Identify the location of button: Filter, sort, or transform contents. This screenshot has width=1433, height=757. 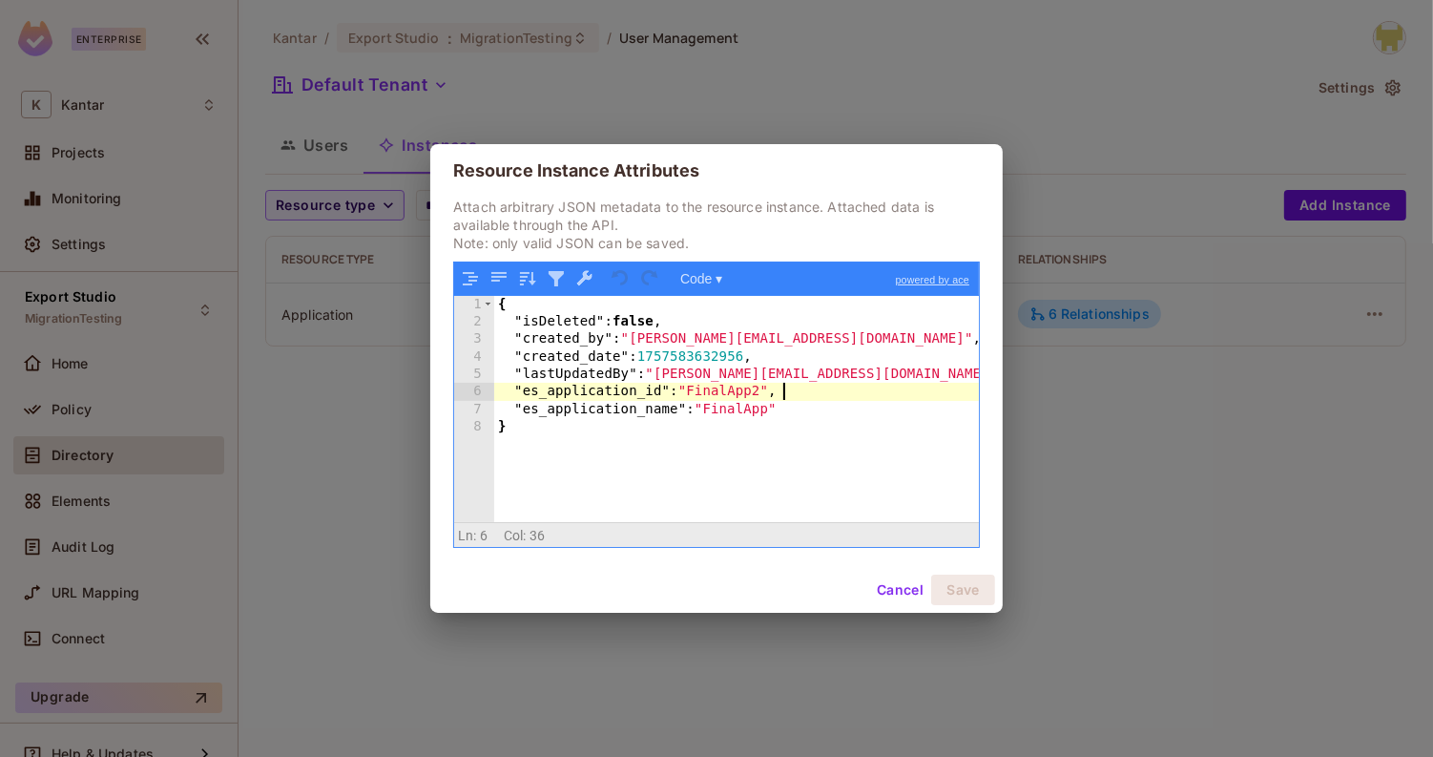
(556, 279).